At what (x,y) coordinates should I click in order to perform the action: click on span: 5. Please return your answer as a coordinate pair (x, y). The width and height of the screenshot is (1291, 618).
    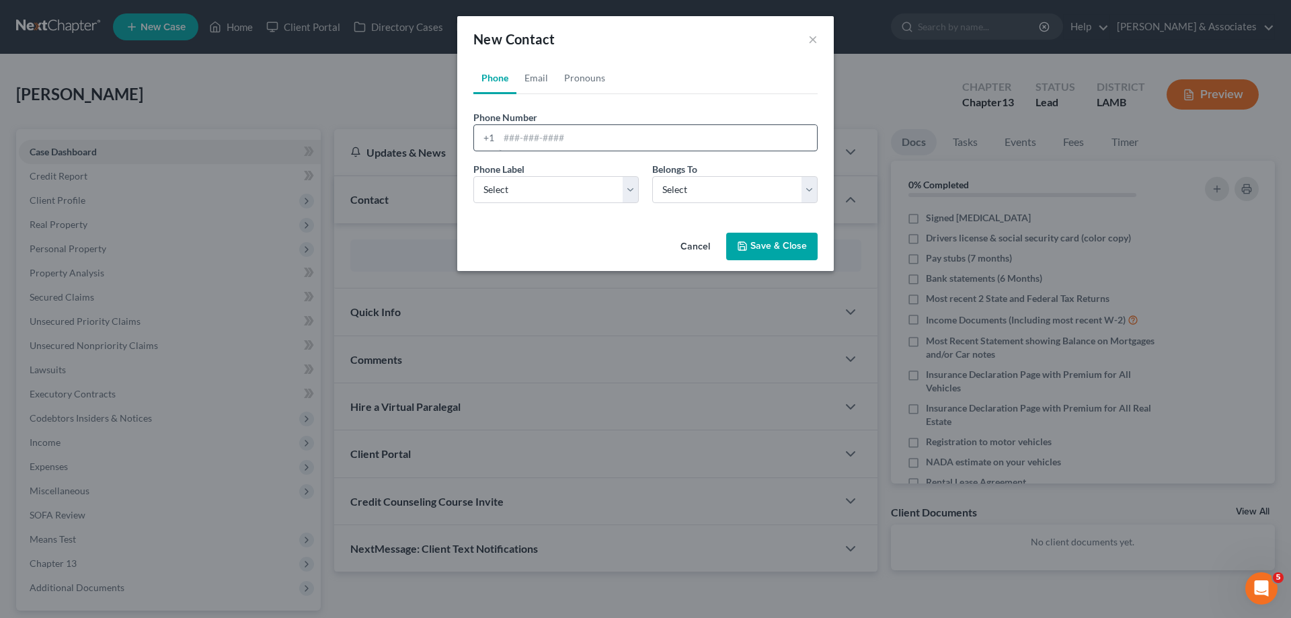
    Looking at the image, I should click on (1278, 578).